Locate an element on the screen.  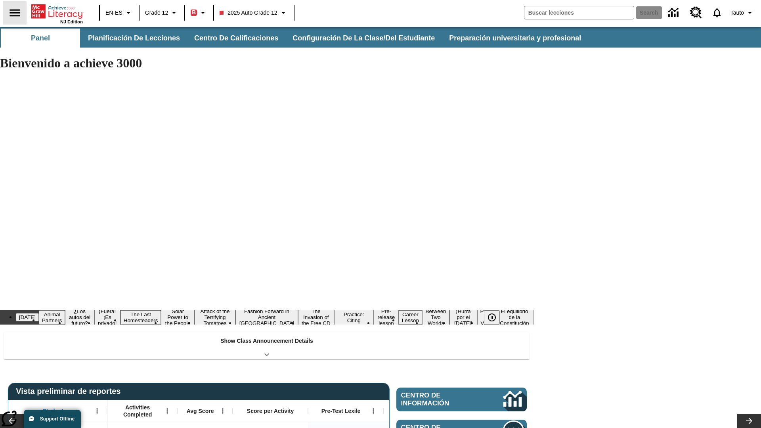
button: Abrir el menú lateral is located at coordinates (15, 13).